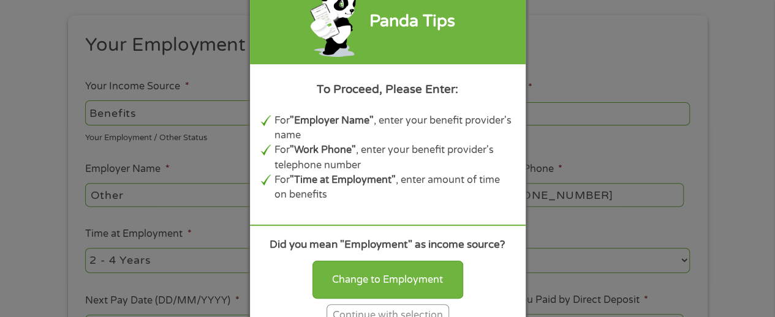  Describe the element at coordinates (342, 180) in the screenshot. I see `b: "Time at Employment"` at that location.